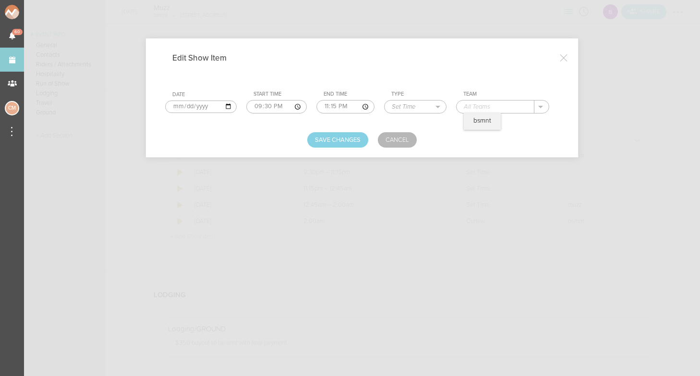 The width and height of the screenshot is (700, 376). What do you see at coordinates (12, 108) in the screenshot?
I see `div: Charlie McGinley` at bounding box center [12, 108].